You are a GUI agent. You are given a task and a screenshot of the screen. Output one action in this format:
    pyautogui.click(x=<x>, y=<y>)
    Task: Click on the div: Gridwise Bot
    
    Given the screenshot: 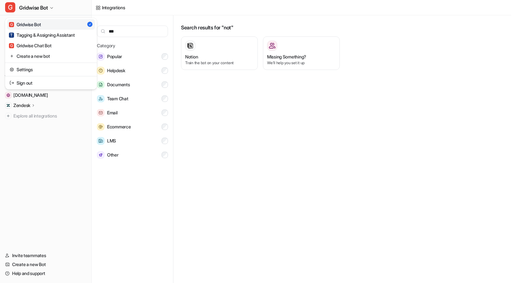 What is the action you would take?
    pyautogui.click(x=25, y=24)
    